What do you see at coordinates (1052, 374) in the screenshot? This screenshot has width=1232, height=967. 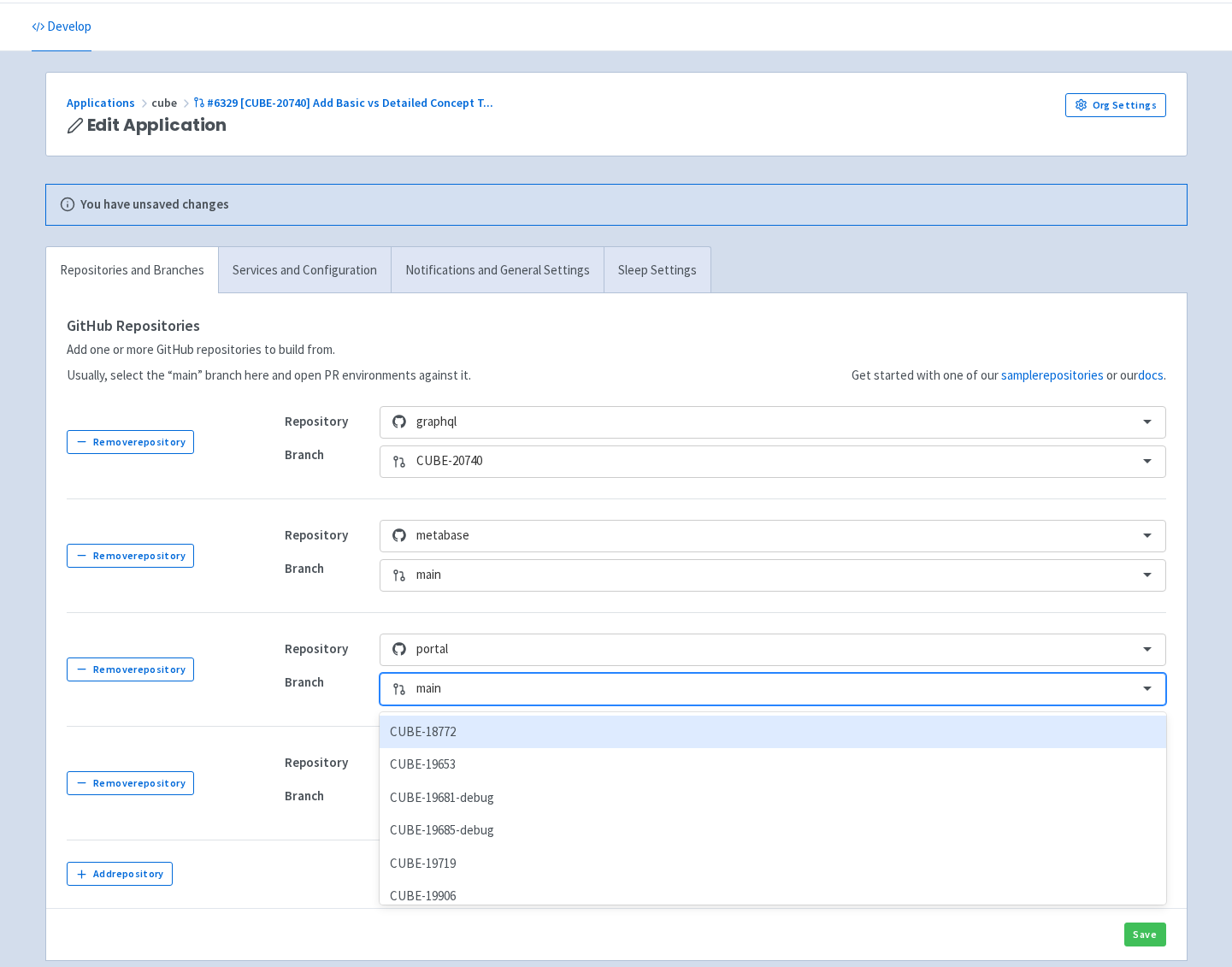 I see `a: samplerepositories` at bounding box center [1052, 374].